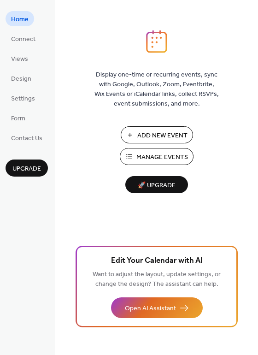 The height and width of the screenshot is (355, 258). I want to click on span: Form, so click(18, 118).